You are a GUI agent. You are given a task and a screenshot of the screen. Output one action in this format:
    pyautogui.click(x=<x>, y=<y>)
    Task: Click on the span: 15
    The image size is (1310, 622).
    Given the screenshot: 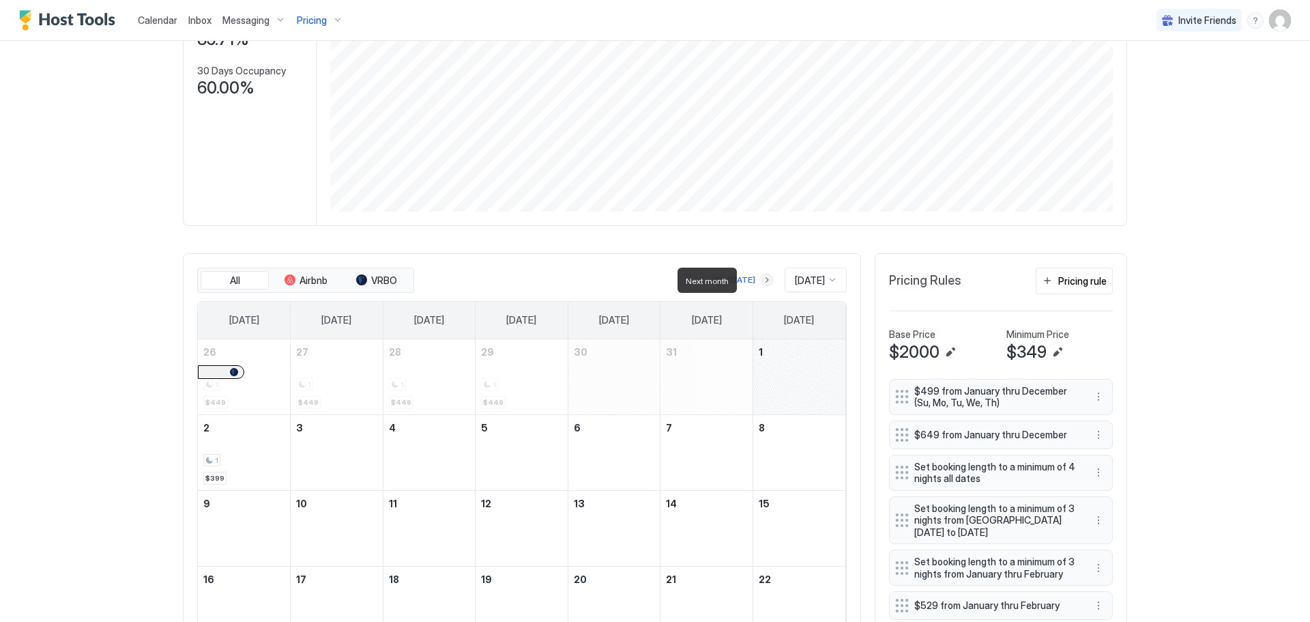 What is the action you would take?
    pyautogui.click(x=764, y=503)
    